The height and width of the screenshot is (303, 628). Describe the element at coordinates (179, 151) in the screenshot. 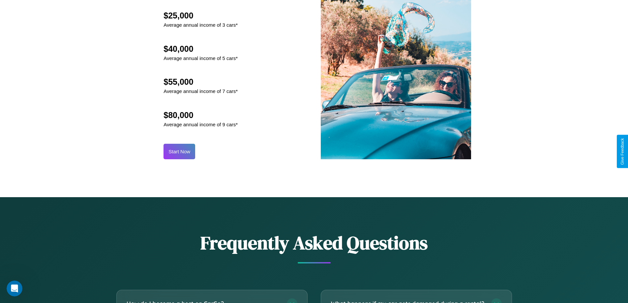

I see `button: Start Now` at that location.